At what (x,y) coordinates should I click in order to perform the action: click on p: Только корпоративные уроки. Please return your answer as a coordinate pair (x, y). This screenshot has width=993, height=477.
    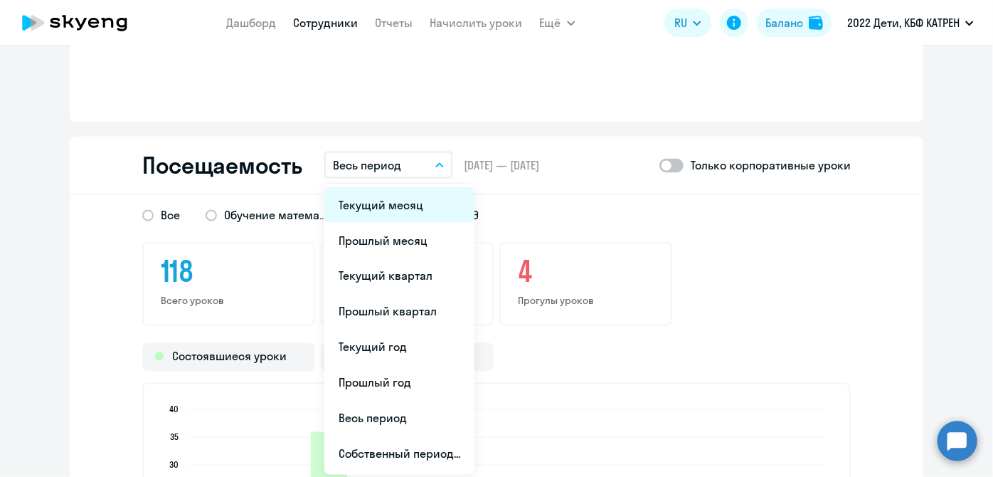
    Looking at the image, I should click on (771, 165).